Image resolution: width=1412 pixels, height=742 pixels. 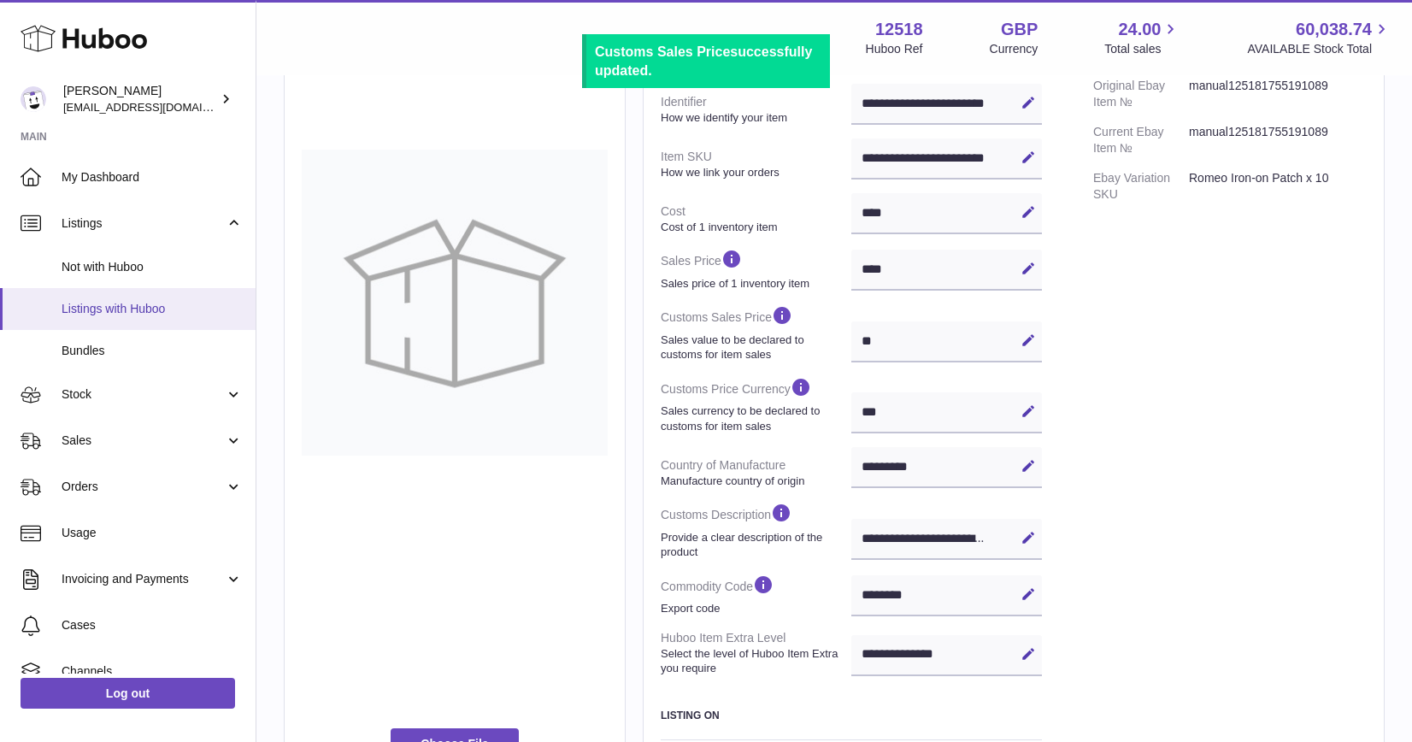 What do you see at coordinates (1014, 49) in the screenshot?
I see `div: Currency` at bounding box center [1014, 49].